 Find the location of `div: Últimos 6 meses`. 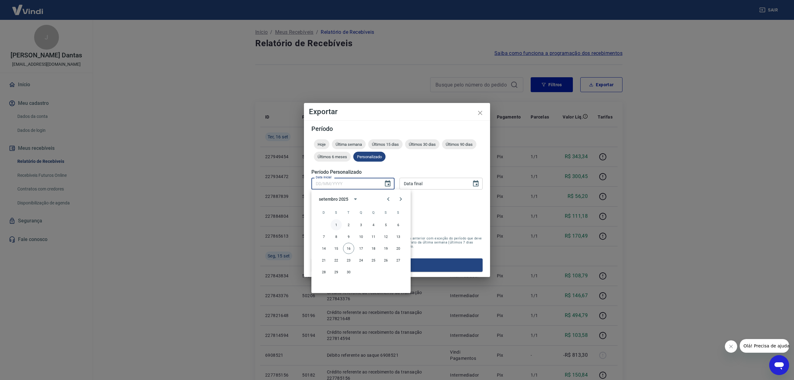

div: Últimos 6 meses is located at coordinates (332, 157).